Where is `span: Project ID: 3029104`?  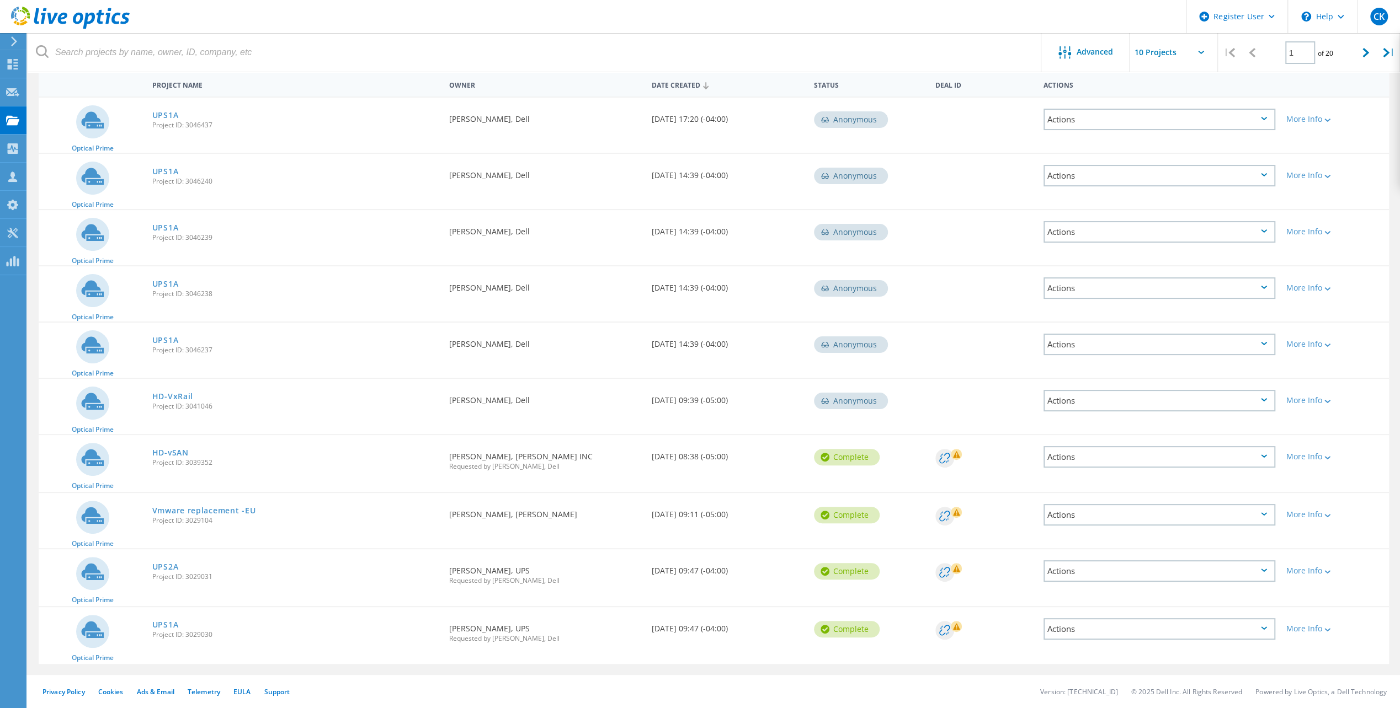 span: Project ID: 3029104 is located at coordinates (295, 521).